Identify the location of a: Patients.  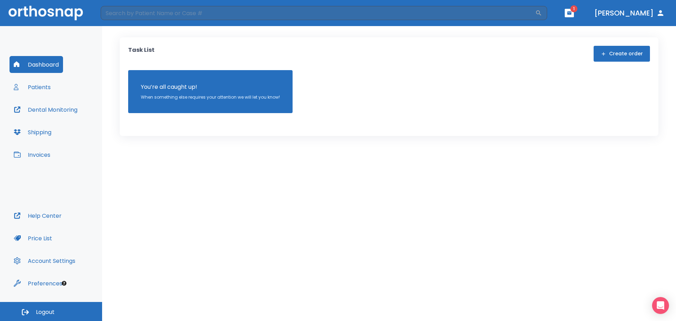
(32, 87).